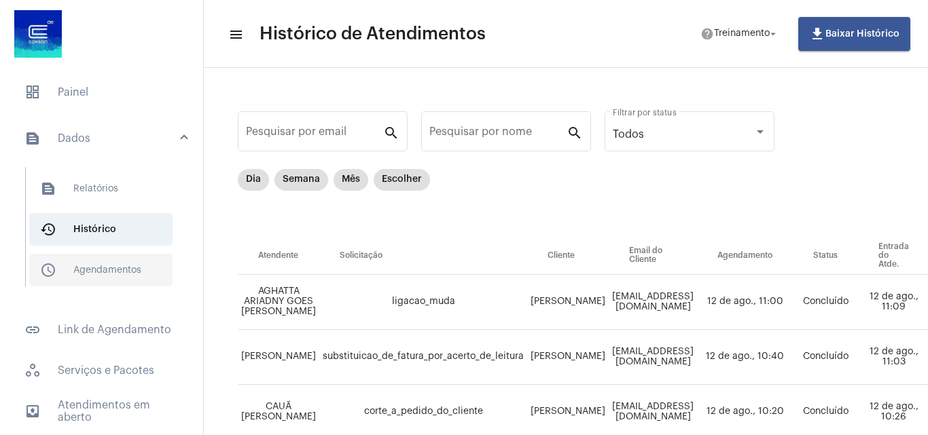  What do you see at coordinates (100, 189) in the screenshot?
I see `span: Relatórios` at bounding box center [100, 189].